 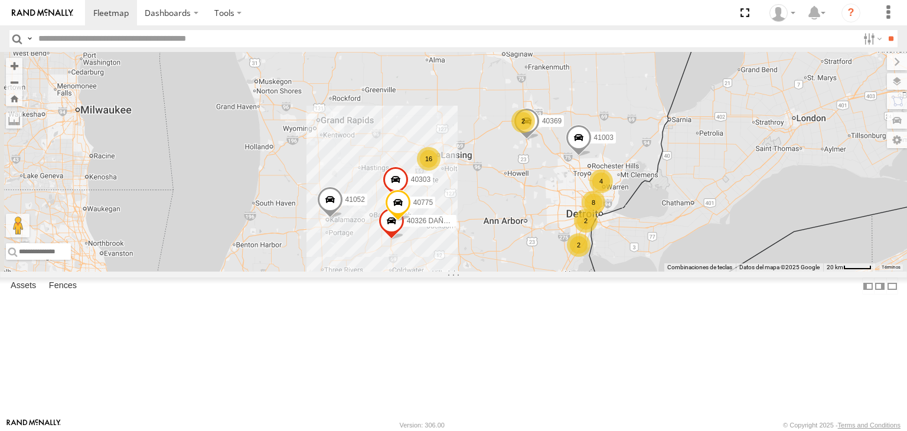 What do you see at coordinates (871, 38) in the screenshot?
I see `label: Search Filter Options` at bounding box center [871, 38].